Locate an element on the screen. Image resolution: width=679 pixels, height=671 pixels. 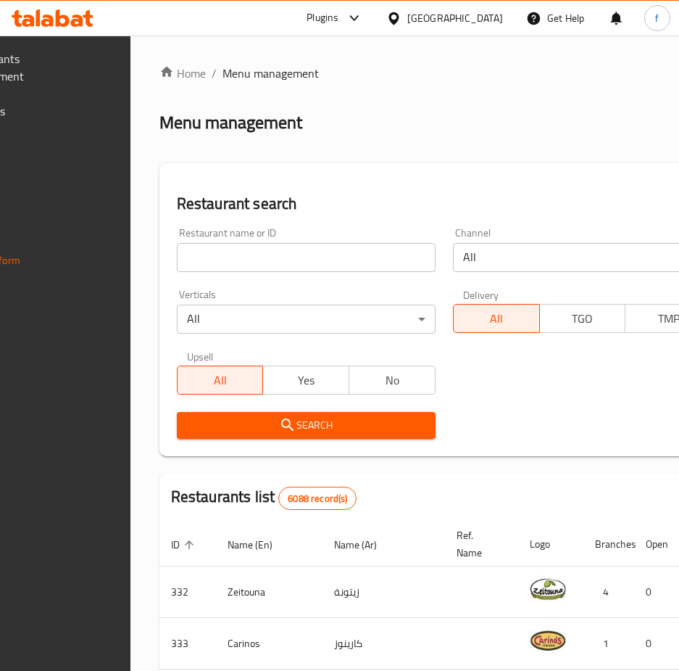
span: ID is located at coordinates (185, 544).